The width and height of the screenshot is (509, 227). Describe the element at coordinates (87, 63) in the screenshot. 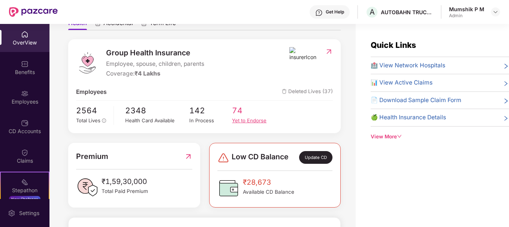

I see `img: logo` at that location.